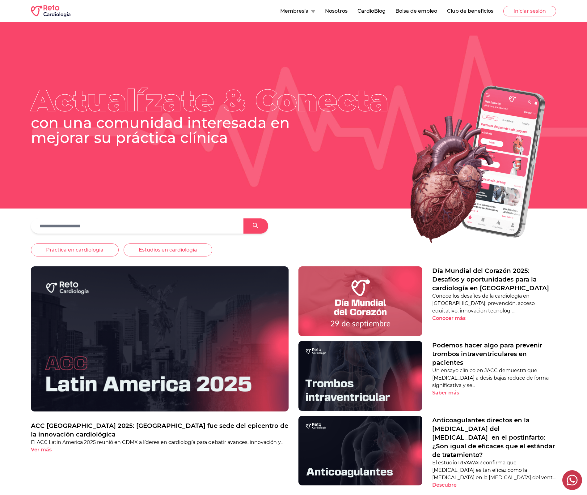 The width and height of the screenshot is (587, 495). Describe the element at coordinates (160, 449) in the screenshot. I see `a: Ver más` at that location.